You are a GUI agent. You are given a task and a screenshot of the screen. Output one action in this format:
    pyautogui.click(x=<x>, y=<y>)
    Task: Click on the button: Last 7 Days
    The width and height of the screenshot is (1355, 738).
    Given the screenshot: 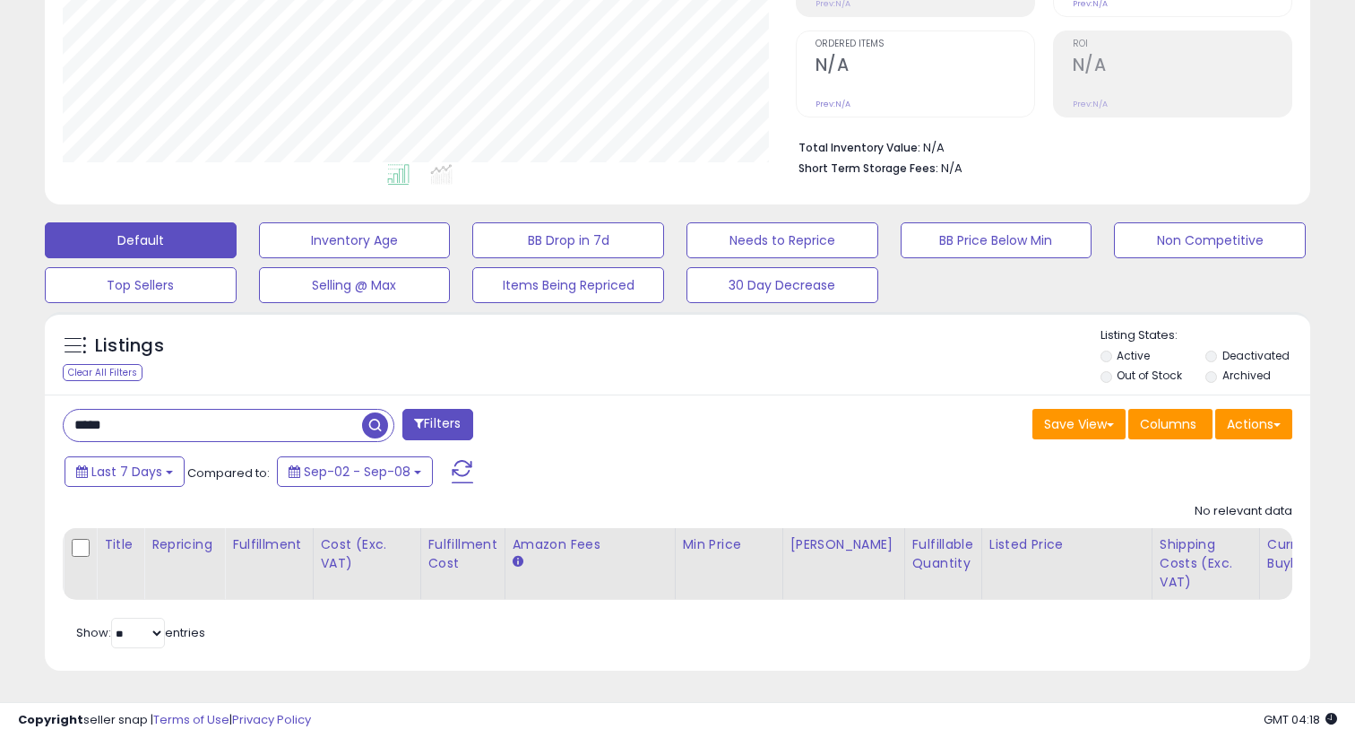 What is the action you would take?
    pyautogui.click(x=125, y=472)
    